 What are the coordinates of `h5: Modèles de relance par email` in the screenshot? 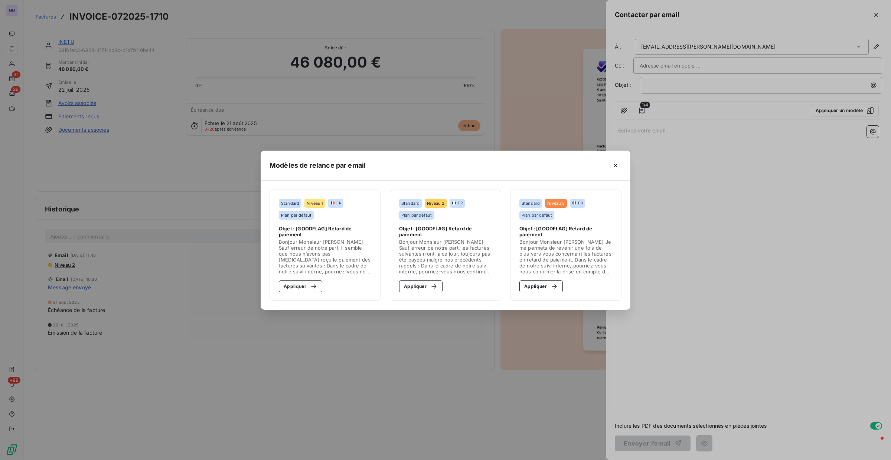 It's located at (317, 166).